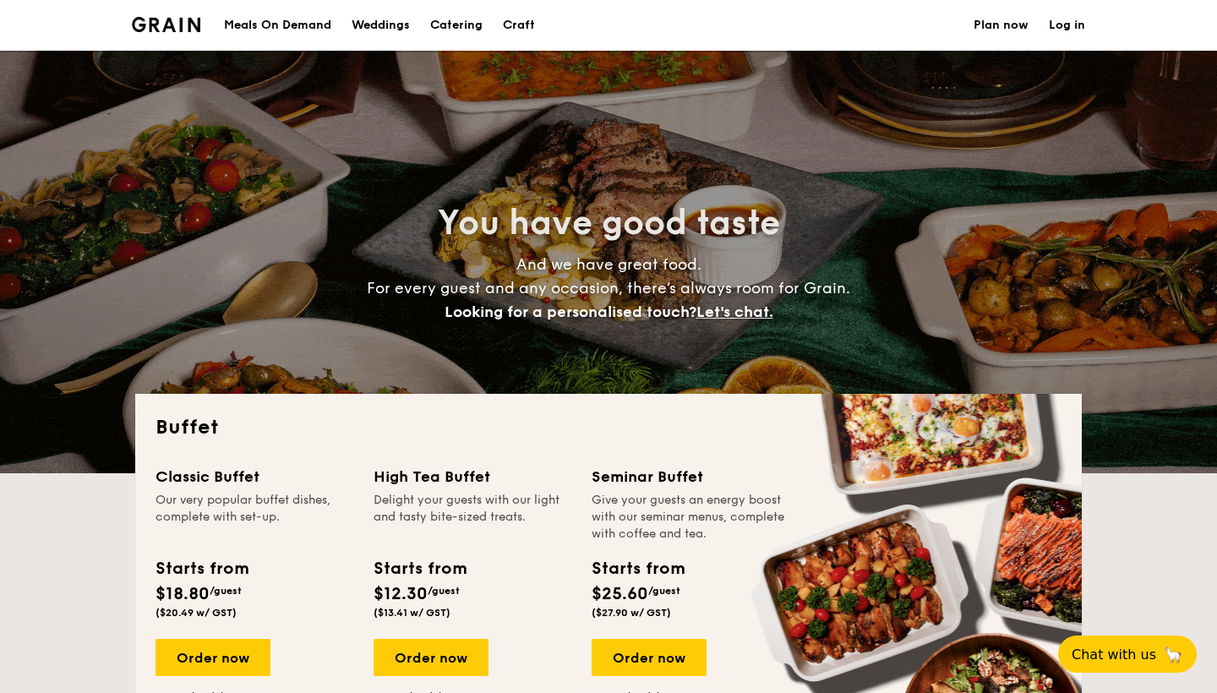 The height and width of the screenshot is (693, 1217). Describe the element at coordinates (735, 312) in the screenshot. I see `span: Let's chat.` at that location.